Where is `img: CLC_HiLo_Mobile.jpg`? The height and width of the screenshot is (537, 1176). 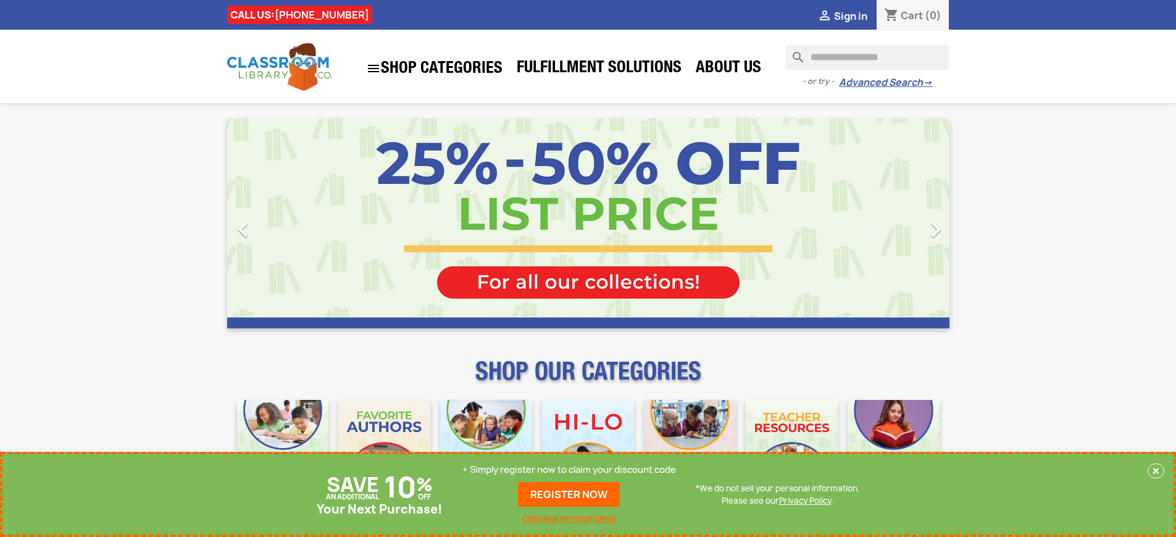 img: CLC_HiLo_Mobile.jpg is located at coordinates (588, 446).